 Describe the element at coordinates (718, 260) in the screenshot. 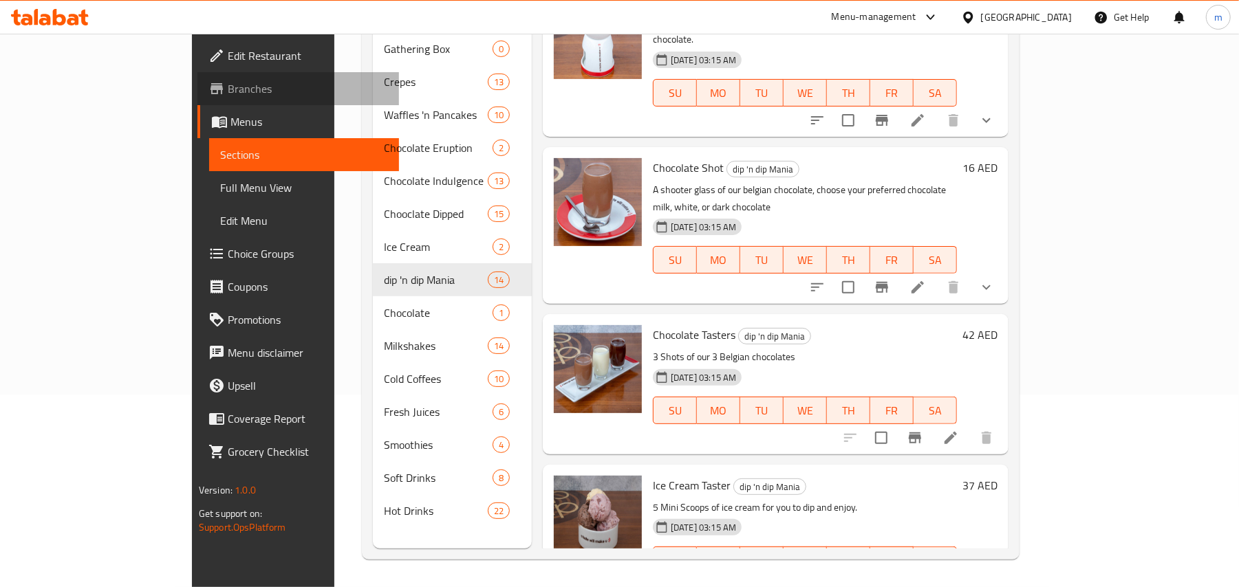

I see `span: MO` at that location.